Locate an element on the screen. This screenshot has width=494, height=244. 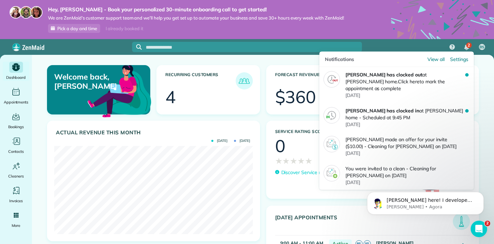
span: Invoices is located at coordinates (16, 201).